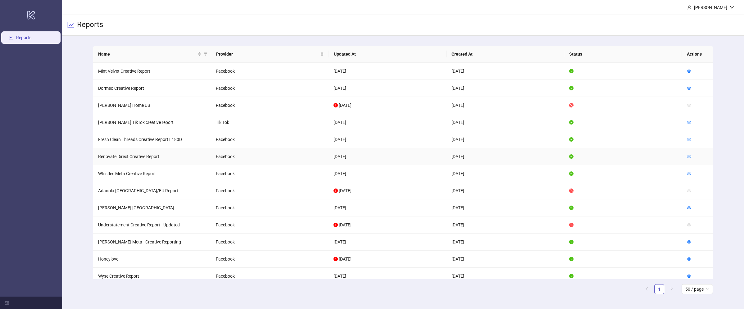  I want to click on span: 50 / page, so click(697, 289).